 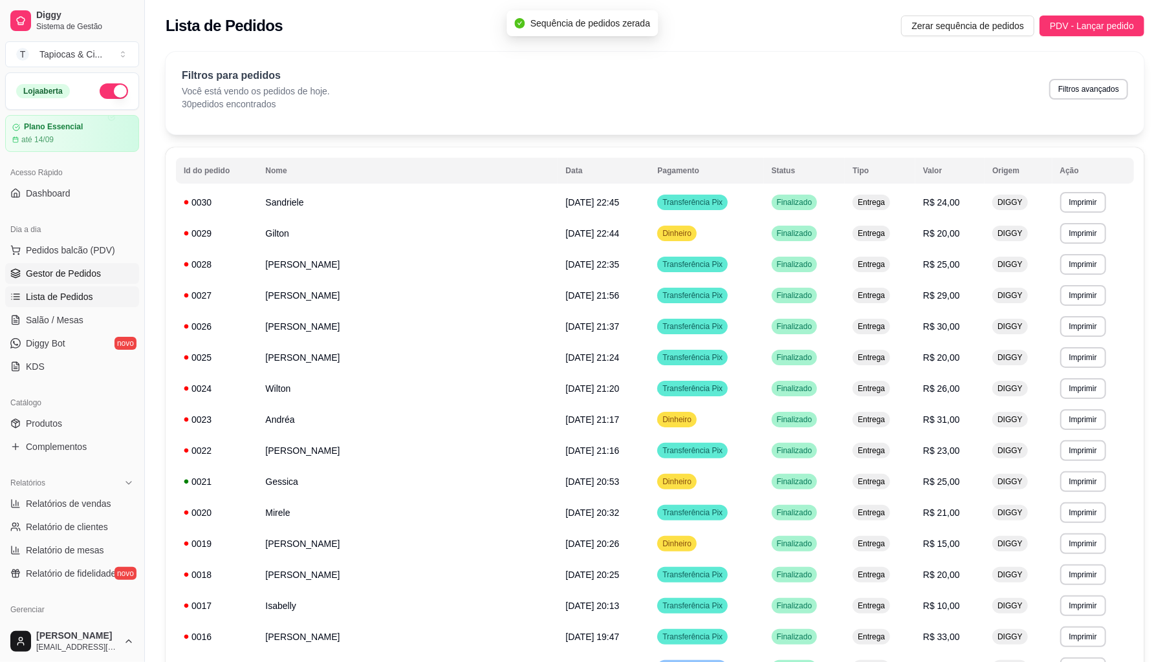 I want to click on div: 0026, so click(x=217, y=327).